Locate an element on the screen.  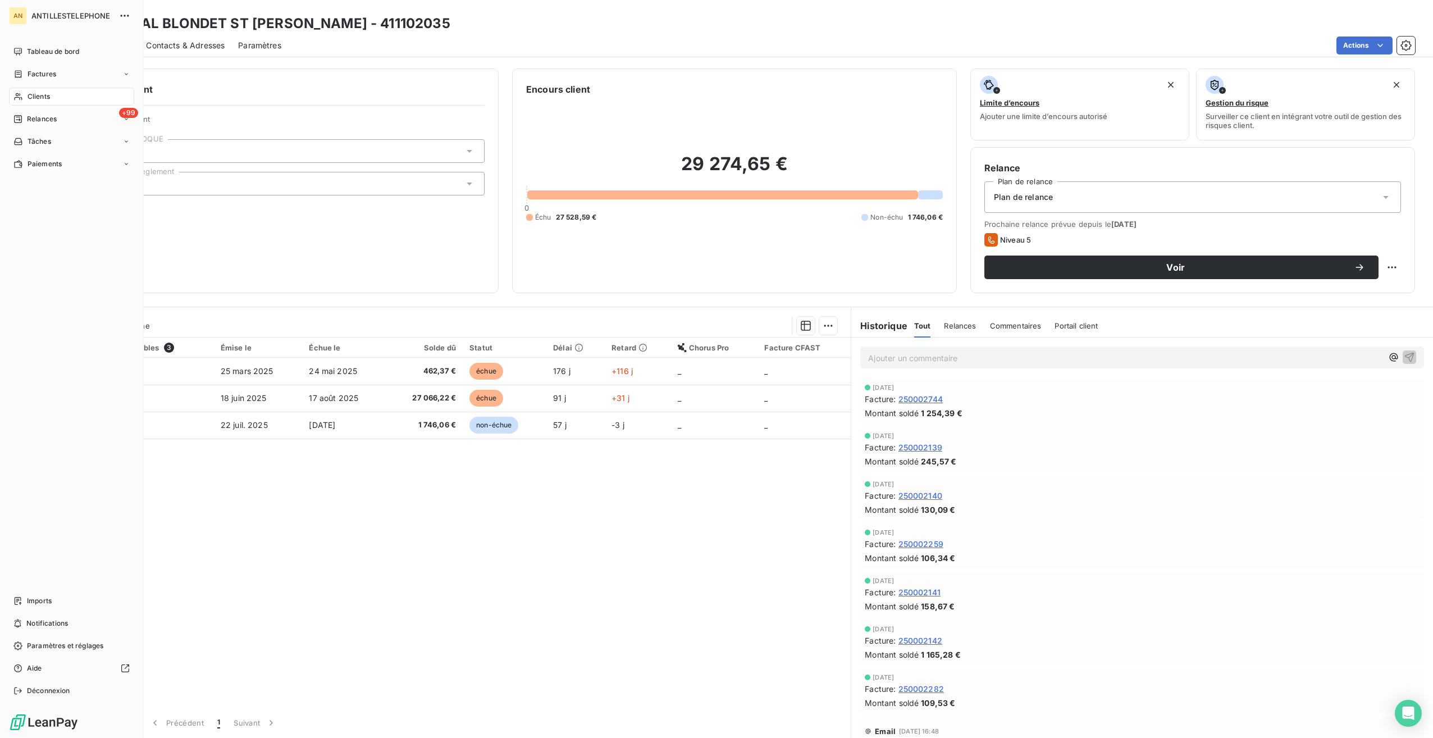
button: Gestion du risqueSurveiller ce client en intégrant votre outil de gestion des risques client. is located at coordinates (1306, 104).